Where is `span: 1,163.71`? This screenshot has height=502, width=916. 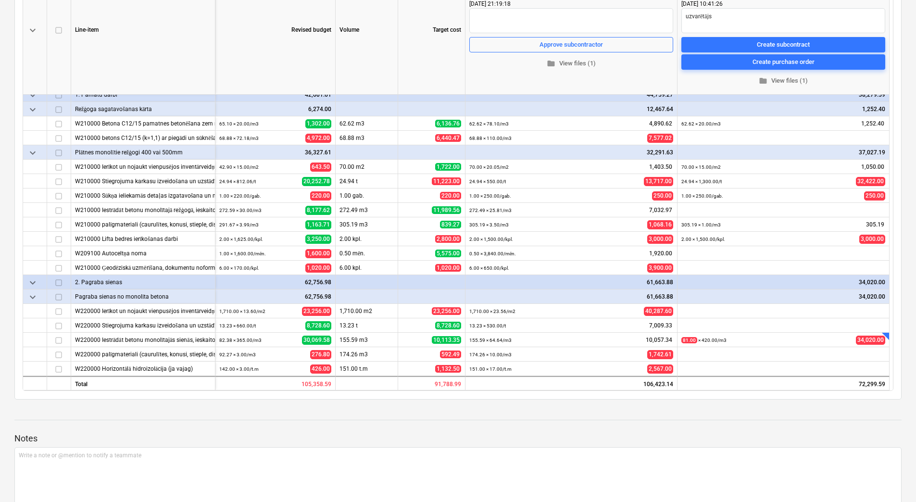 span: 1,163.71 is located at coordinates (318, 225).